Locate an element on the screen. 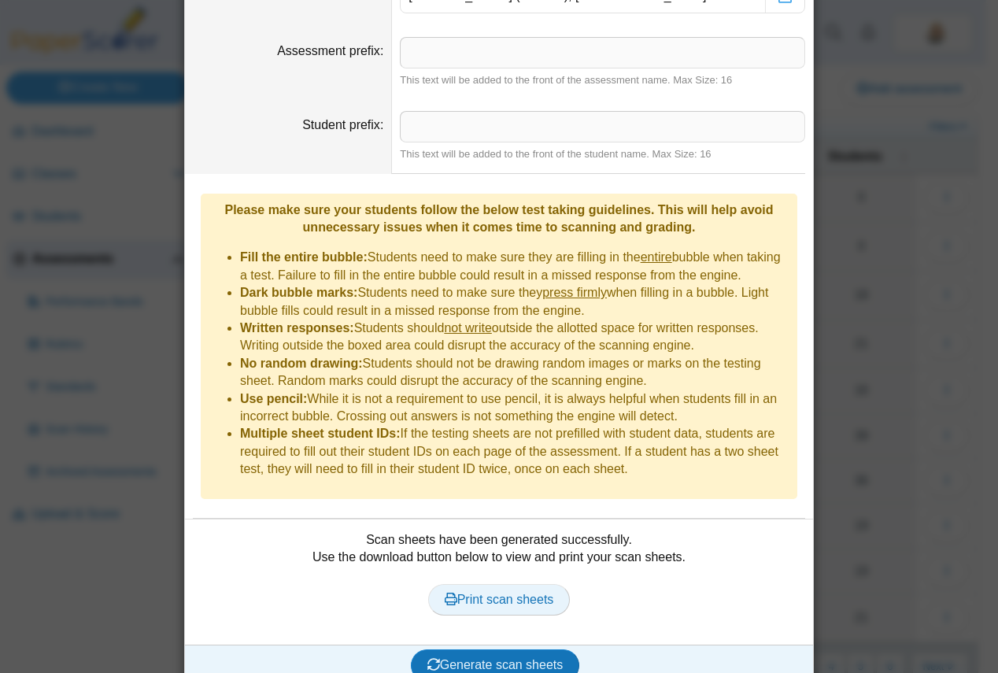  li: Students should not be drawing random images or marks on the testing sheet. Random marks could di... is located at coordinates (515, 372).